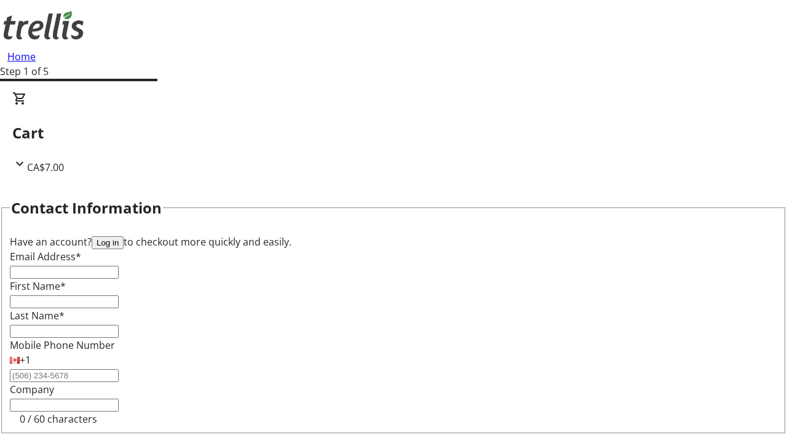 Image resolution: width=787 pixels, height=443 pixels. I want to click on label: Last Name*, so click(37, 316).